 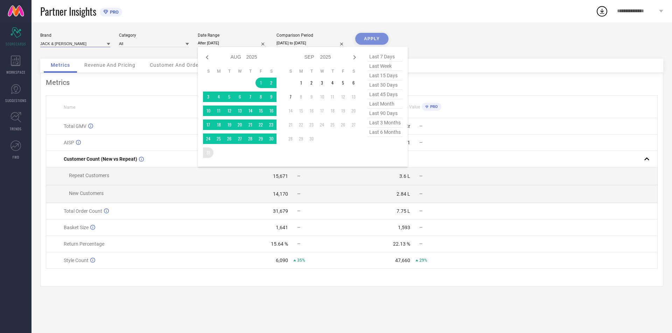 I want to click on div: Date Range, so click(x=233, y=35).